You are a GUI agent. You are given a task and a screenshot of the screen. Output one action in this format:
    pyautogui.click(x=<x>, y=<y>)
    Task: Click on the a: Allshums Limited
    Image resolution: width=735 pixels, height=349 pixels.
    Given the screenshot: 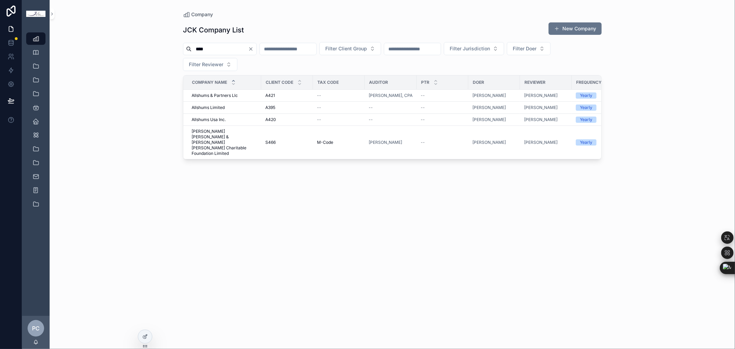 What is the action you would take?
    pyautogui.click(x=224, y=107)
    